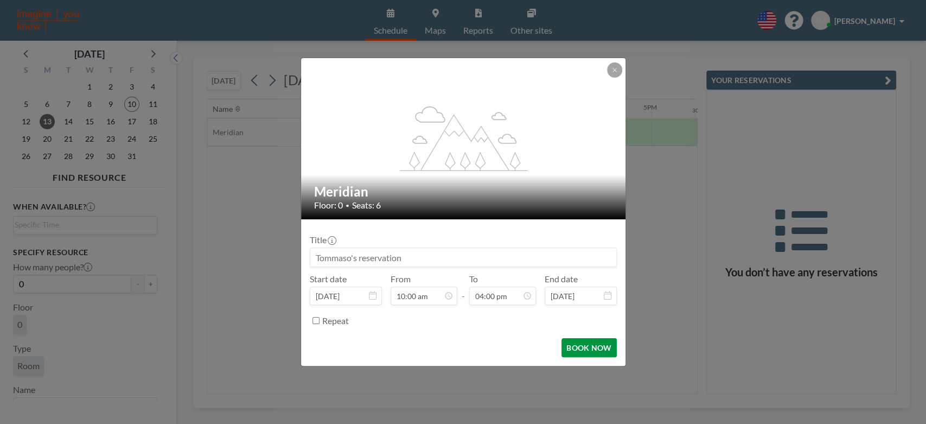 The height and width of the screenshot is (424, 926). Describe the element at coordinates (328, 279) in the screenshot. I see `label: Start date` at that location.